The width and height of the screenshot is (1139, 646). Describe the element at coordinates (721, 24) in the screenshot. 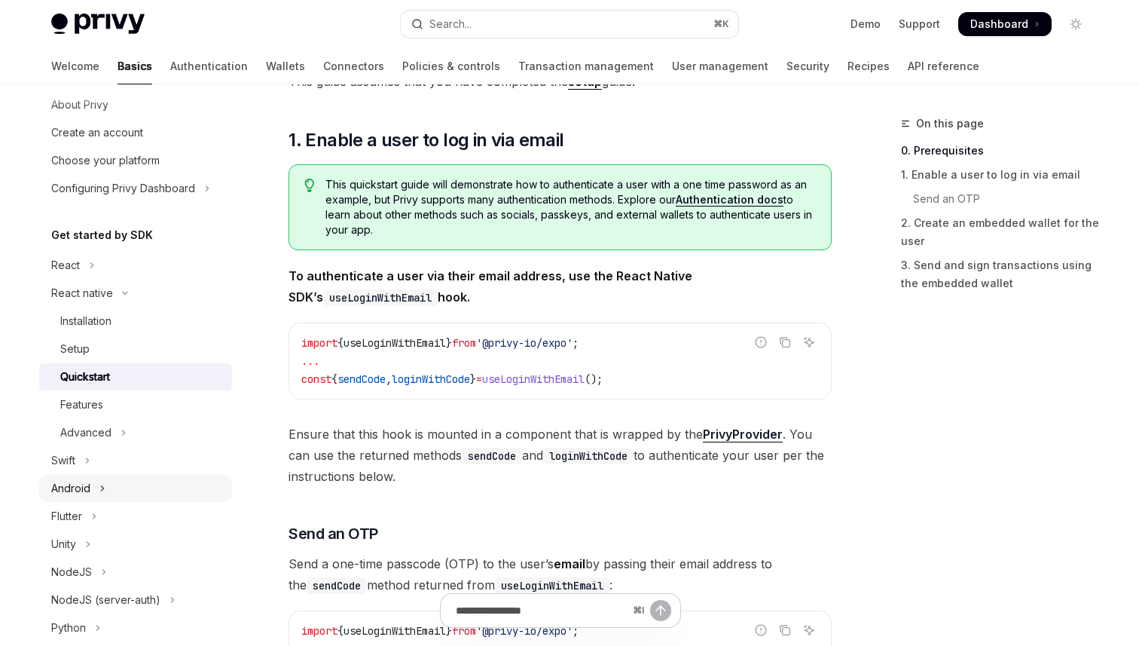

I see `span: ⌘ K` at that location.